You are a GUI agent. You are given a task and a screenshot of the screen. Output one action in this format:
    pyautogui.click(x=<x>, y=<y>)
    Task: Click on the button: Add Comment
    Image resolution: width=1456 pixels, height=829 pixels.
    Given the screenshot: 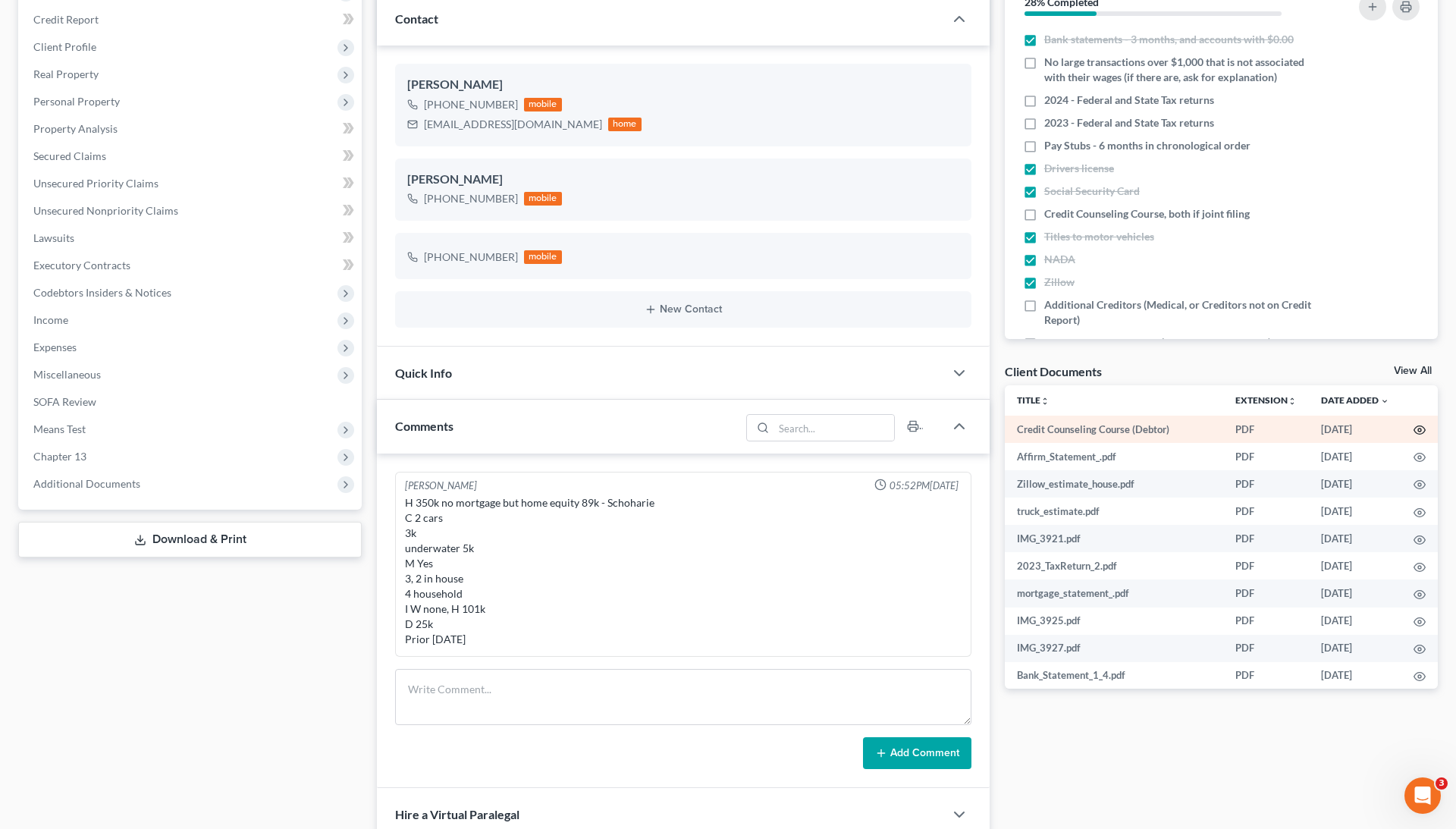 What is the action you would take?
    pyautogui.click(x=917, y=754)
    